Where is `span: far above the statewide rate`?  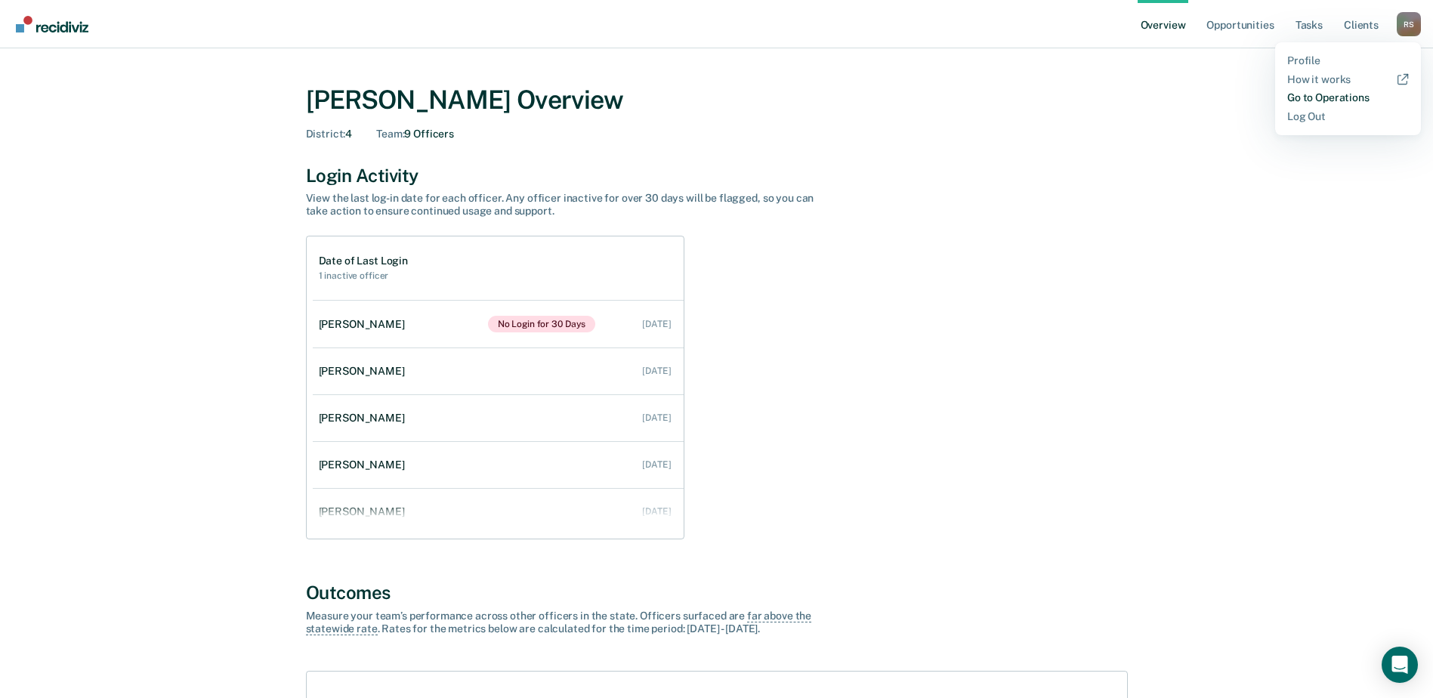 span: far above the statewide rate is located at coordinates (559, 622).